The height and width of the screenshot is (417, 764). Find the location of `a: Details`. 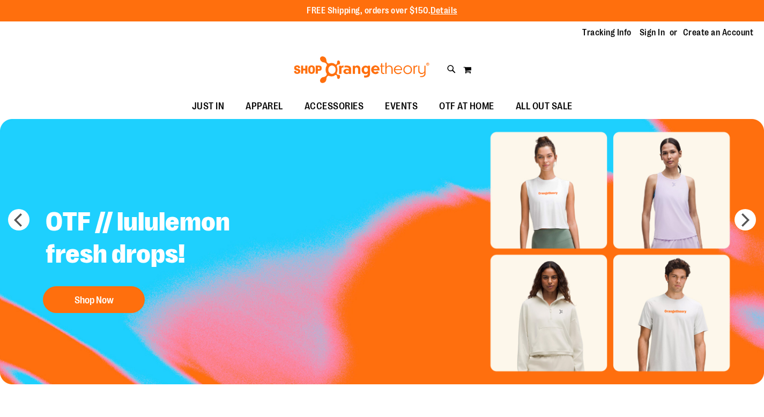

a: Details is located at coordinates (444, 11).